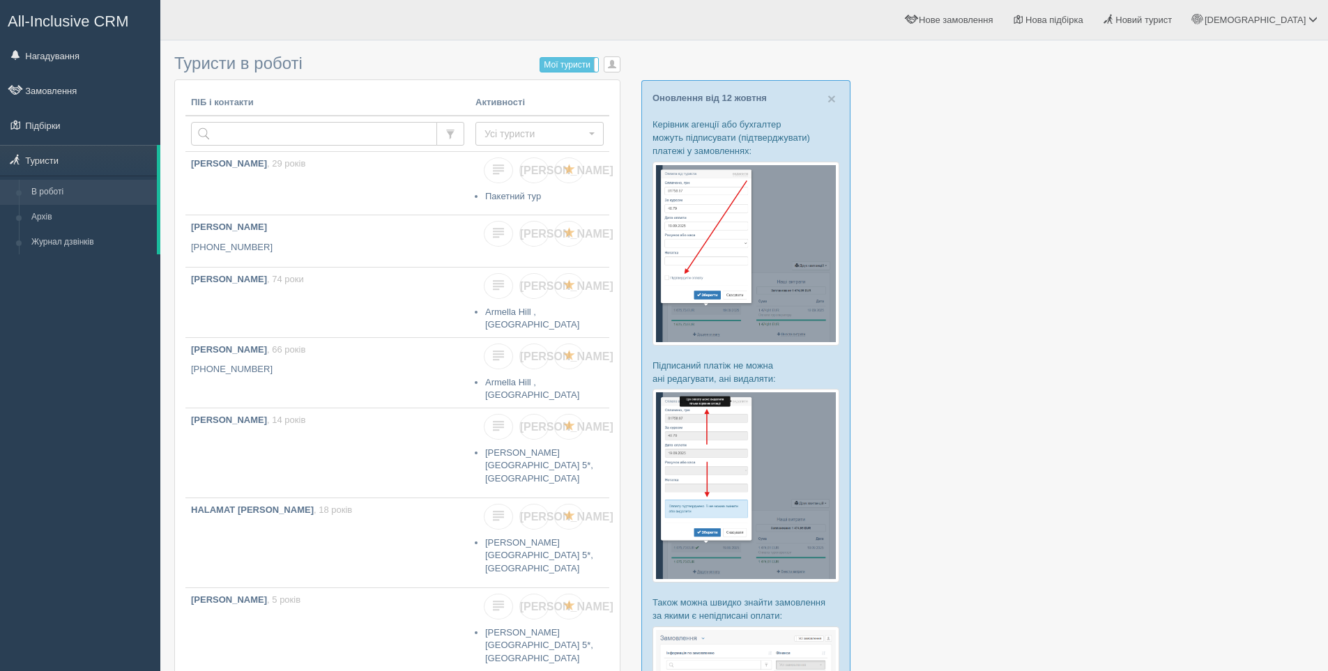 The width and height of the screenshot is (1328, 671). What do you see at coordinates (1054, 20) in the screenshot?
I see `span: Нова підбірка` at bounding box center [1054, 20].